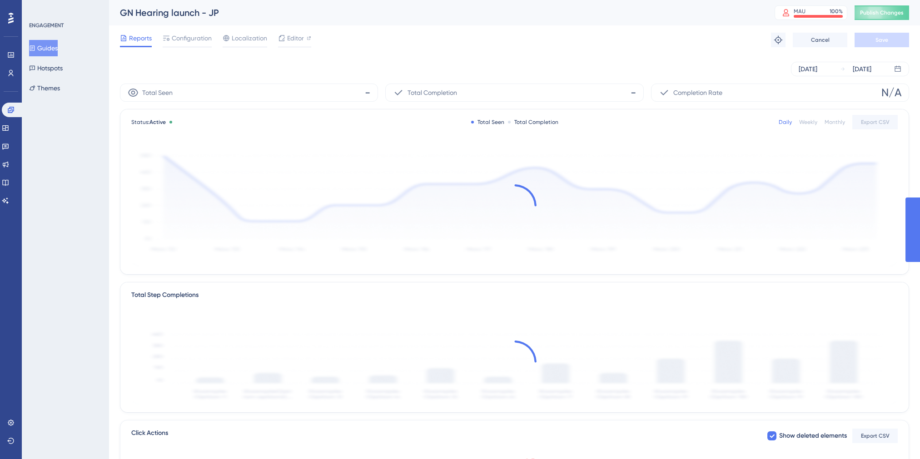 The height and width of the screenshot is (459, 920). I want to click on span: Completion Rate, so click(698, 93).